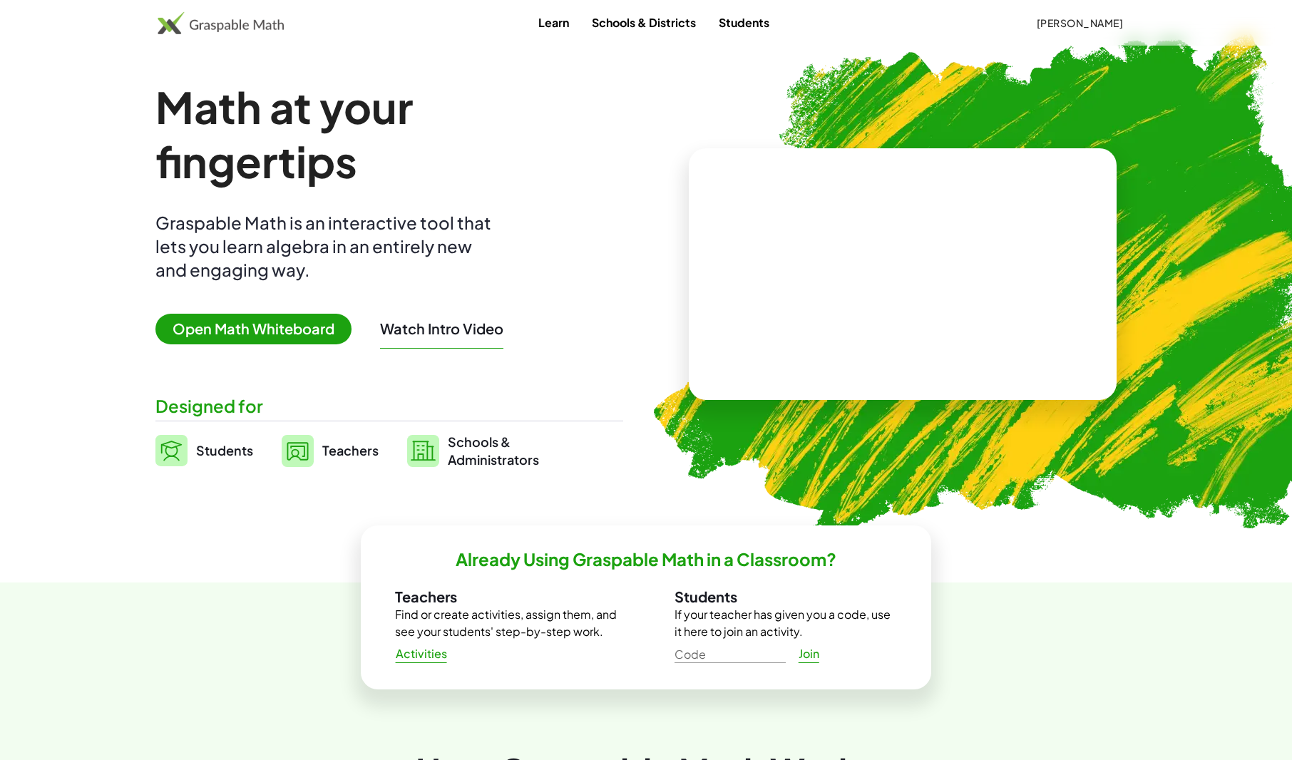 This screenshot has height=760, width=1292. Describe the element at coordinates (786, 623) in the screenshot. I see `p: If your teacher has given you a code, use it here to join an activity.` at that location.